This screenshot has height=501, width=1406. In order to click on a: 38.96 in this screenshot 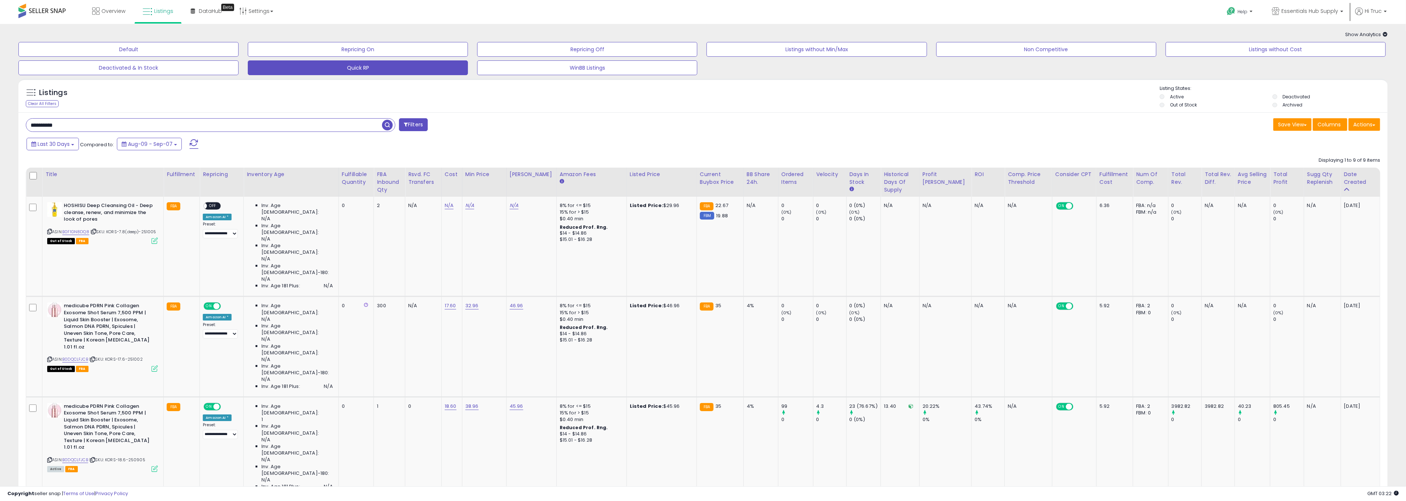, I will do `click(472, 407)`.